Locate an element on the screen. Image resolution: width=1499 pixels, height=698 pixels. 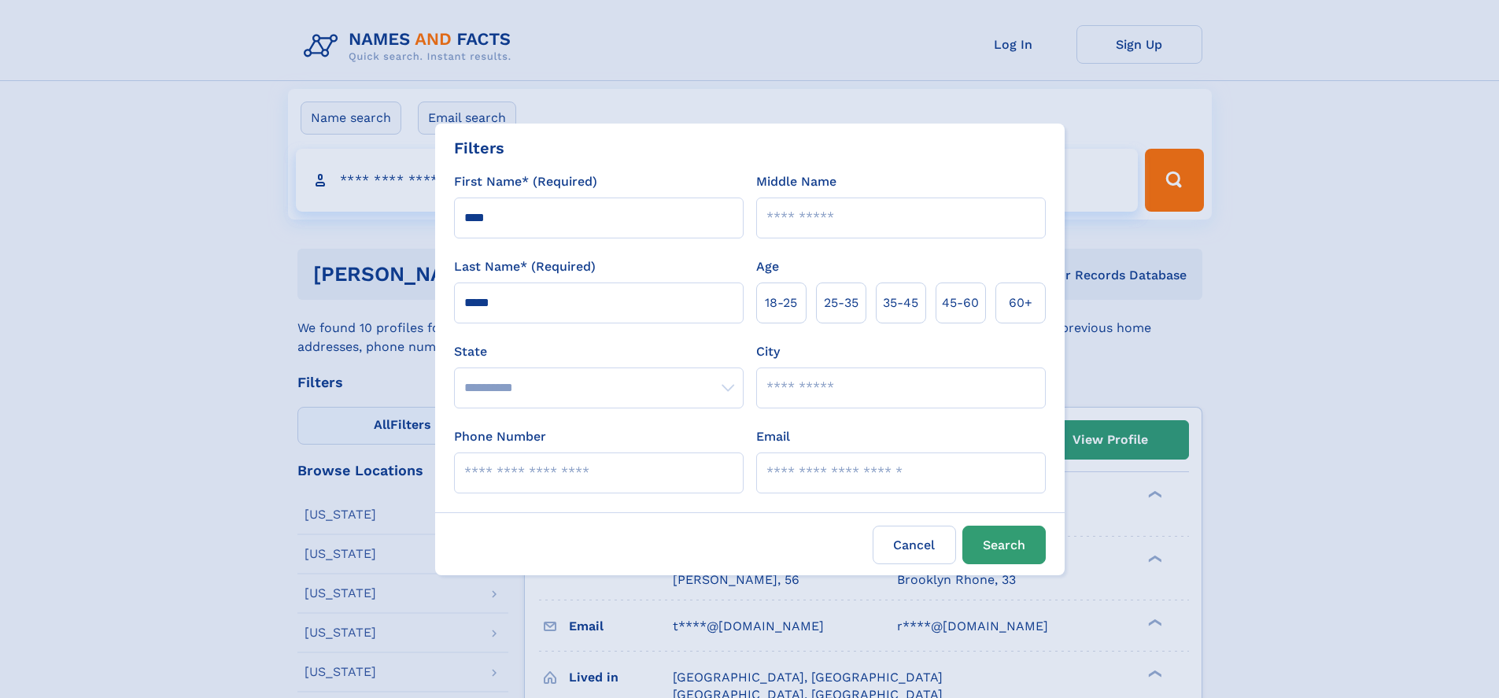
span: 45‑60 is located at coordinates (960, 303).